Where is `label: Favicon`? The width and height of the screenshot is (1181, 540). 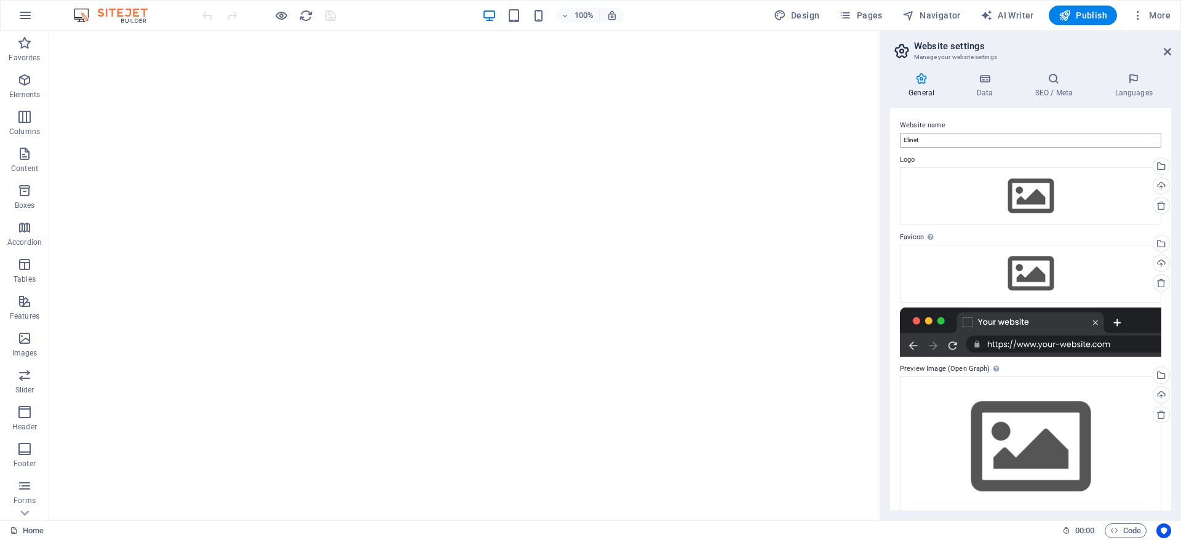 label: Favicon is located at coordinates (1031, 238).